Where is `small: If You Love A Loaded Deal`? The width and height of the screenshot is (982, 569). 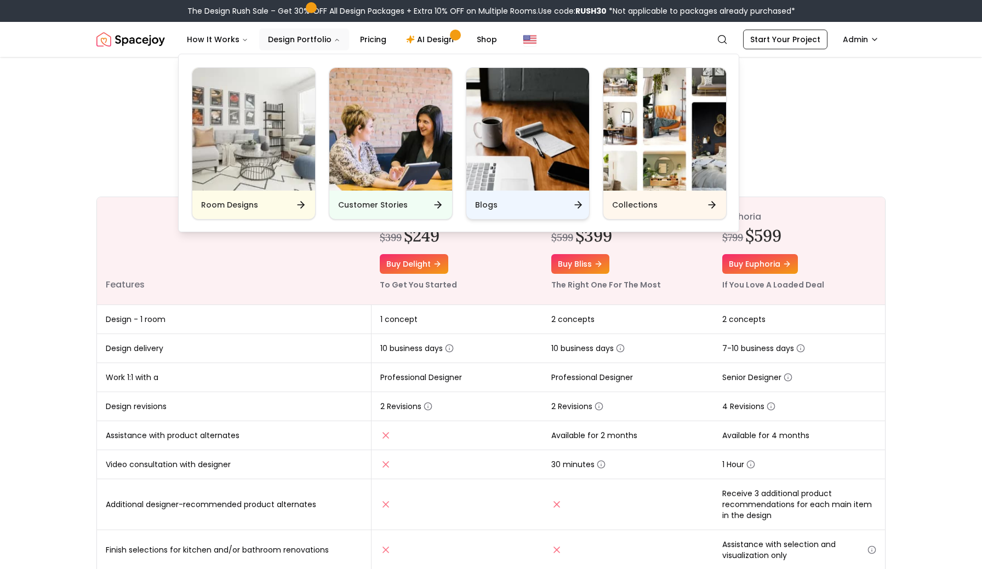
small: If You Love A Loaded Deal is located at coordinates (773, 285).